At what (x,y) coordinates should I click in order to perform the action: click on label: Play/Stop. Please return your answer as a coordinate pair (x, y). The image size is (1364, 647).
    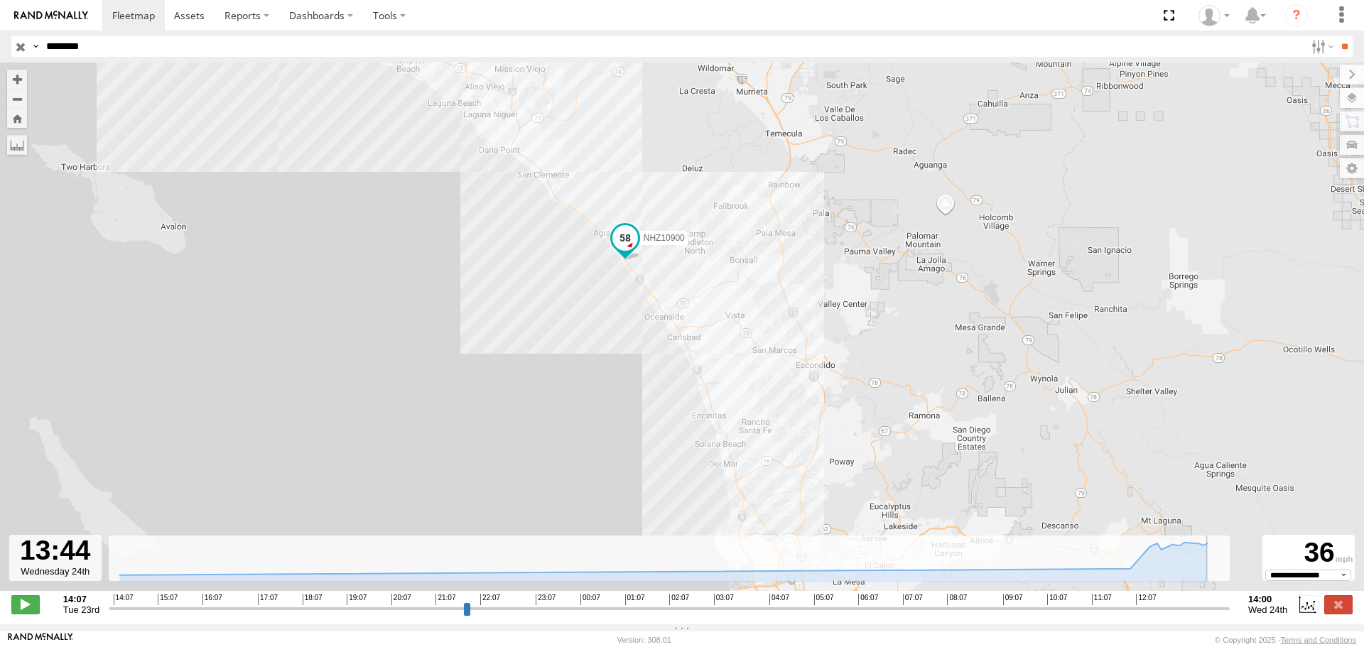
    Looking at the image, I should click on (26, 605).